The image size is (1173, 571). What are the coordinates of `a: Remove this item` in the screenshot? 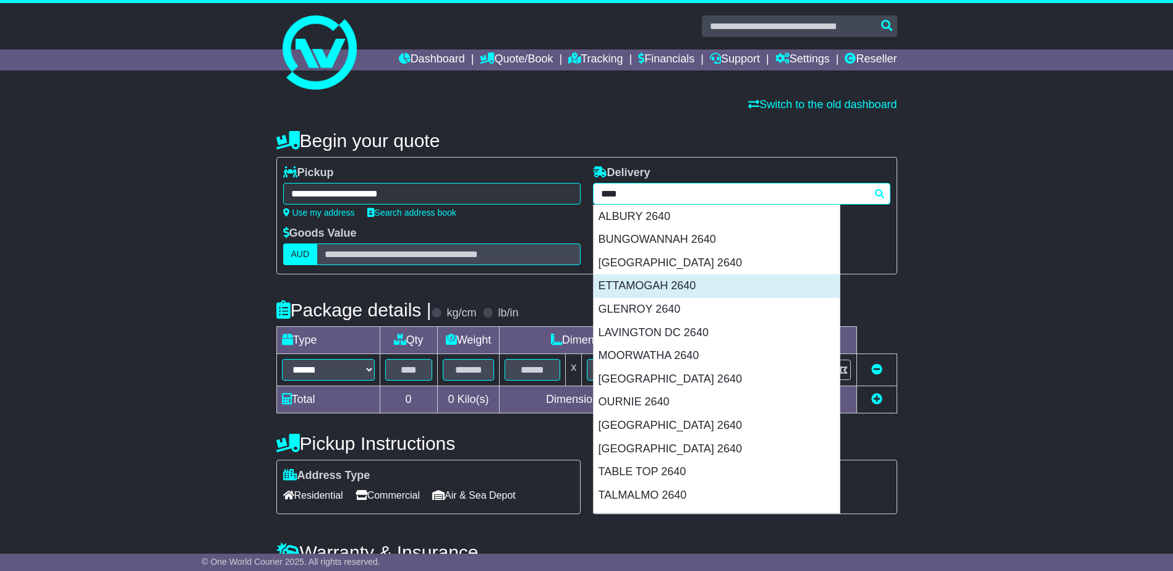 It's located at (877, 370).